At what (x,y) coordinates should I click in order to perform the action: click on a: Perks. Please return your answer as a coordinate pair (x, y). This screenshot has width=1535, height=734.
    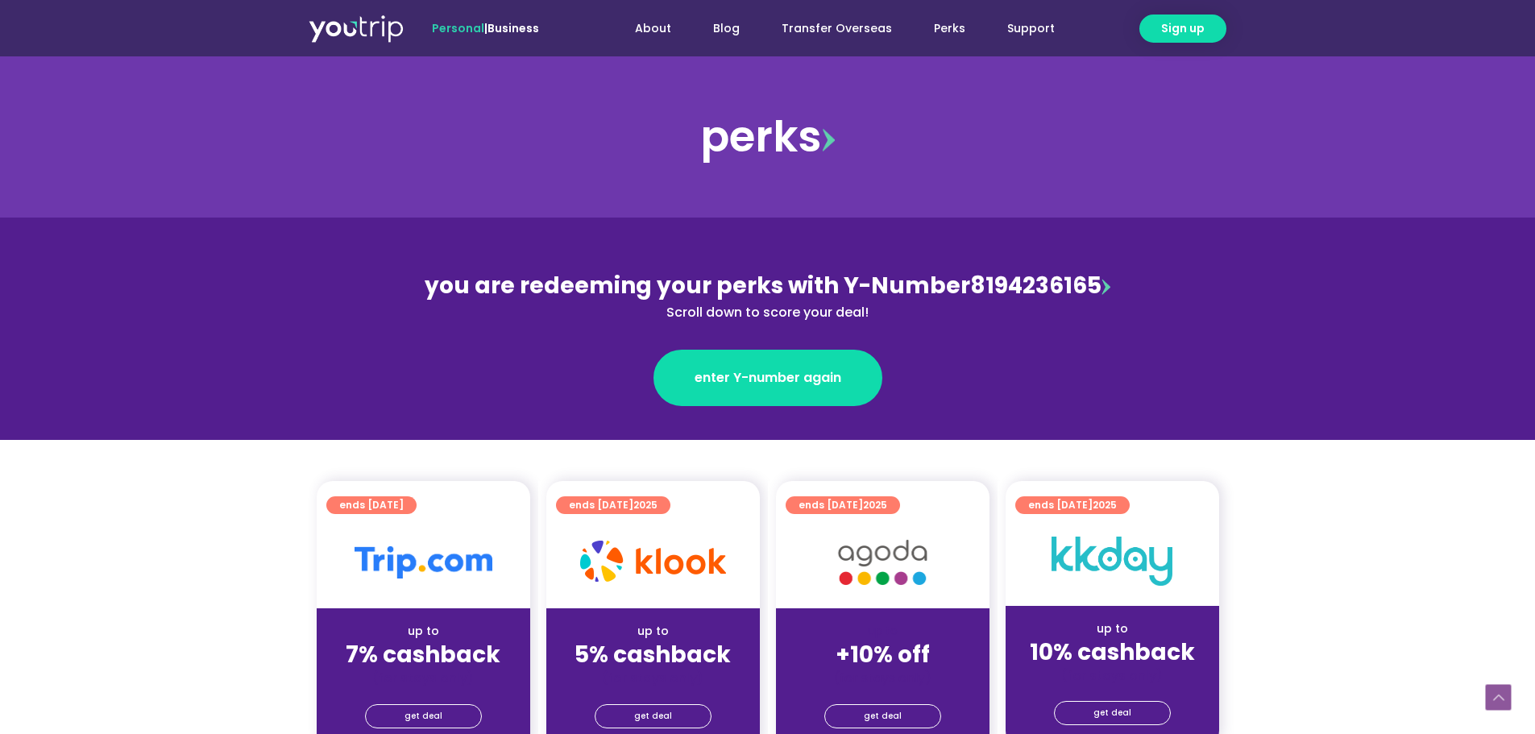
    Looking at the image, I should click on (949, 28).